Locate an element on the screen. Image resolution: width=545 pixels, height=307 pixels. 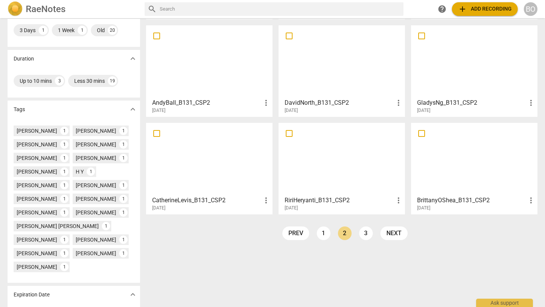
a: LogoRaeNotes is located at coordinates (73, 9).